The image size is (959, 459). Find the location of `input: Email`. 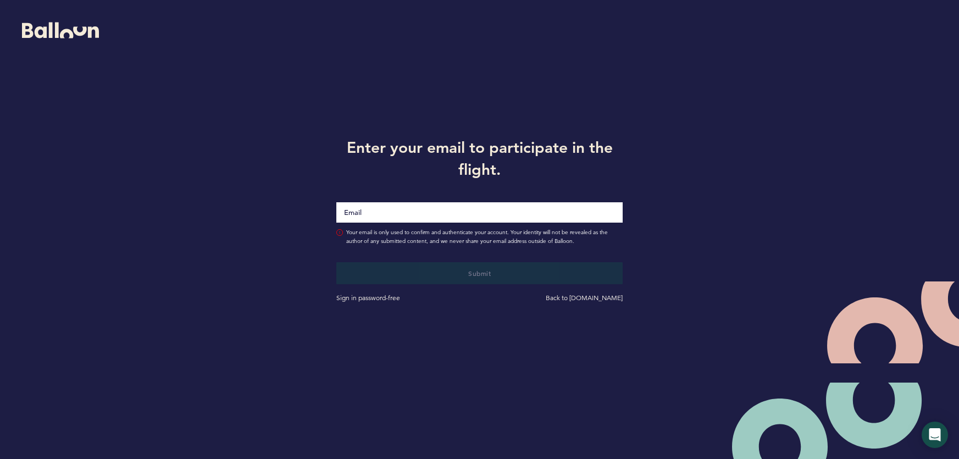

input: Email is located at coordinates (480, 212).